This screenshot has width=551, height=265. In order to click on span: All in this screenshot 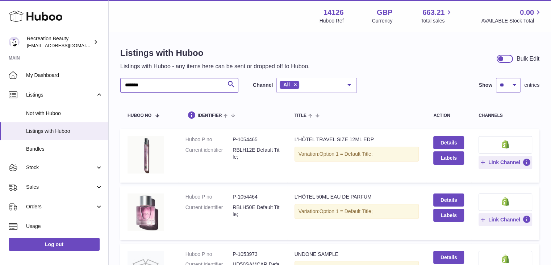, I will do `click(287, 84)`.